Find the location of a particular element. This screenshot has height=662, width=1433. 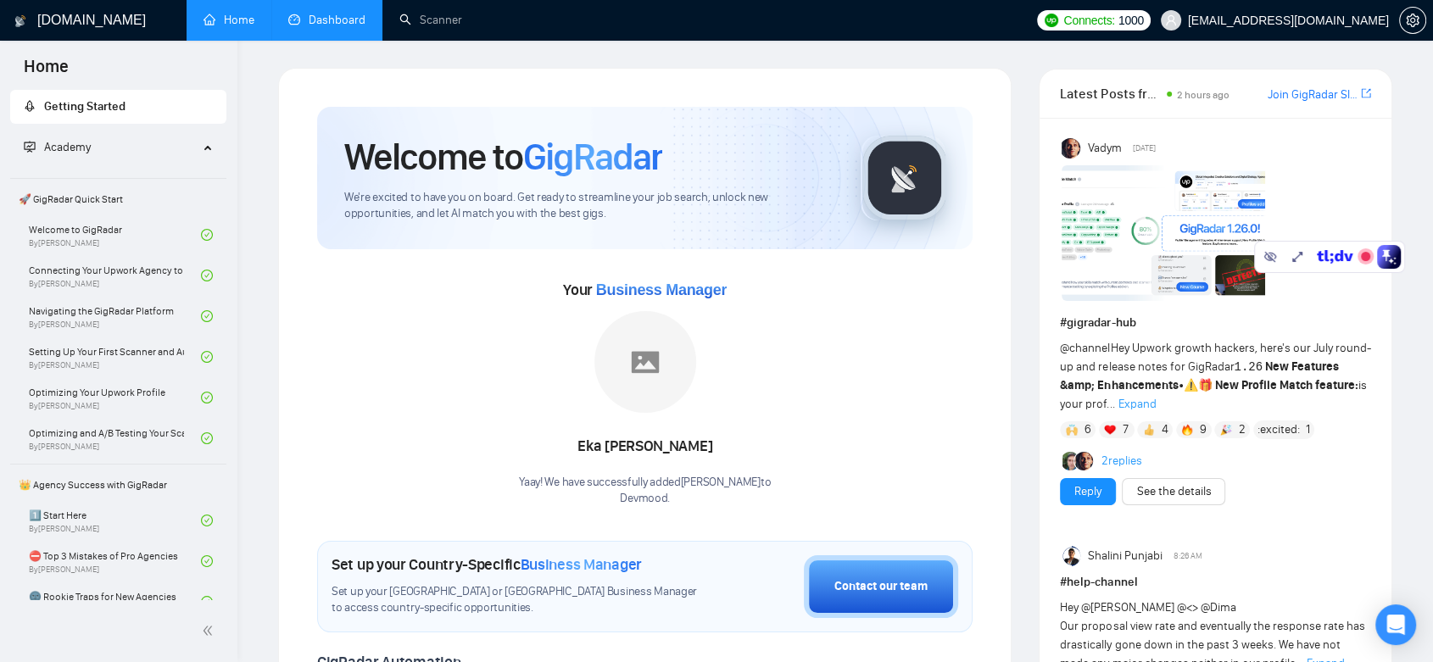

span: Expand is located at coordinates (1136, 404).